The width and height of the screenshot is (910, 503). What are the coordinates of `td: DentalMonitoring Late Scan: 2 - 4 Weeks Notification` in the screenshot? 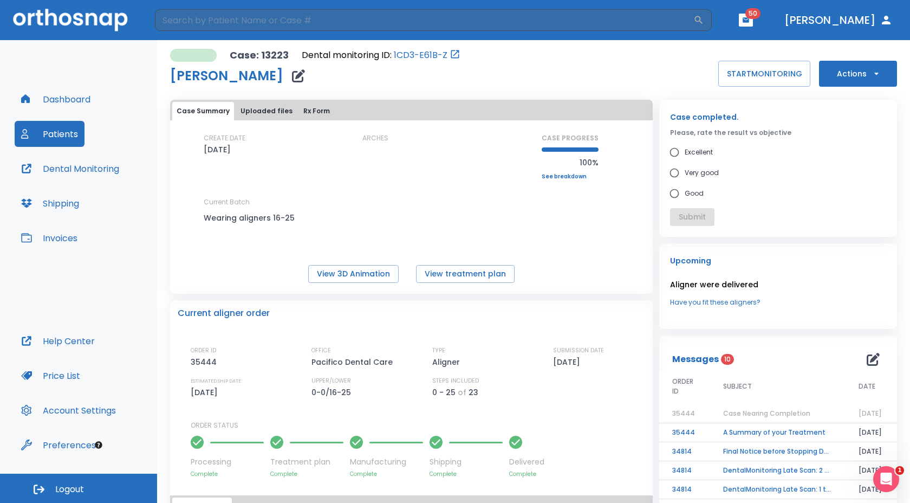 It's located at (778, 470).